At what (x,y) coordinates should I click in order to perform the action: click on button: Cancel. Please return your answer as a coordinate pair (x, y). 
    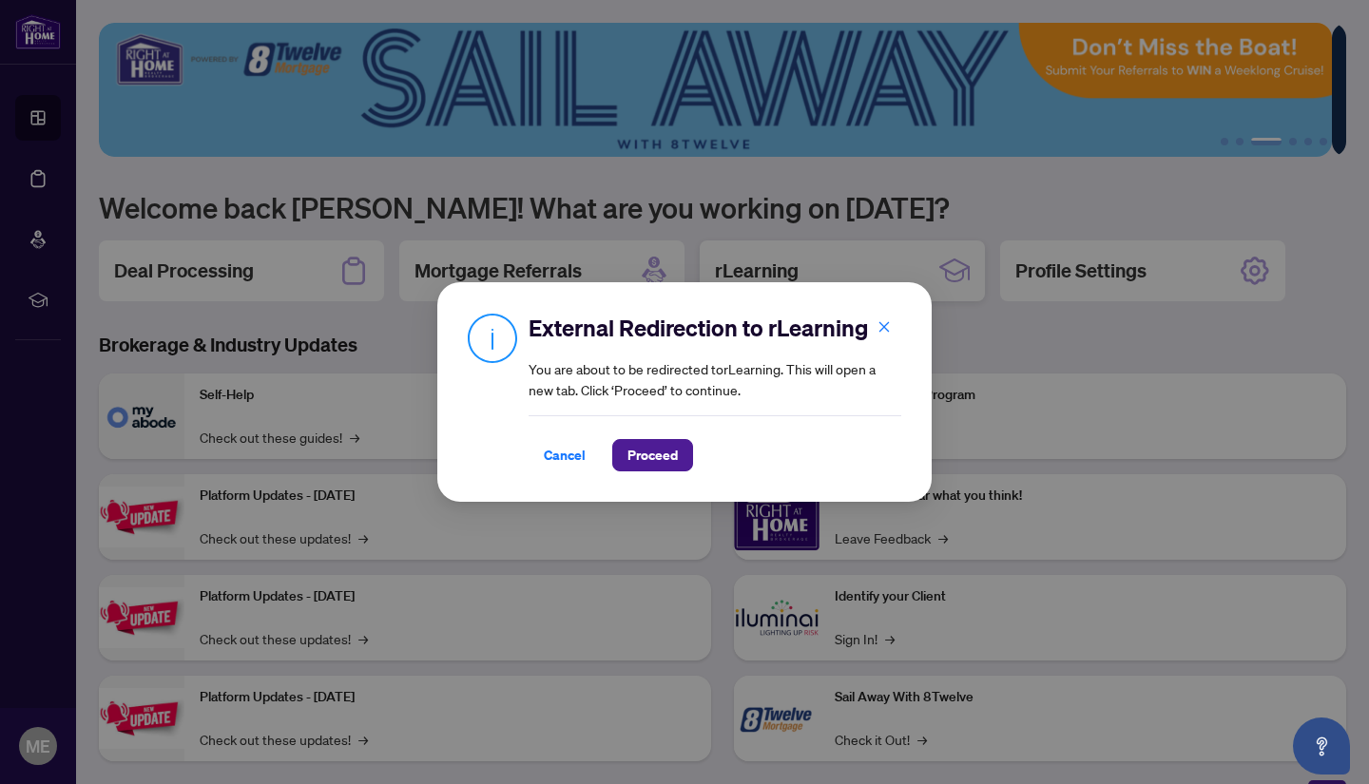
    Looking at the image, I should click on (565, 455).